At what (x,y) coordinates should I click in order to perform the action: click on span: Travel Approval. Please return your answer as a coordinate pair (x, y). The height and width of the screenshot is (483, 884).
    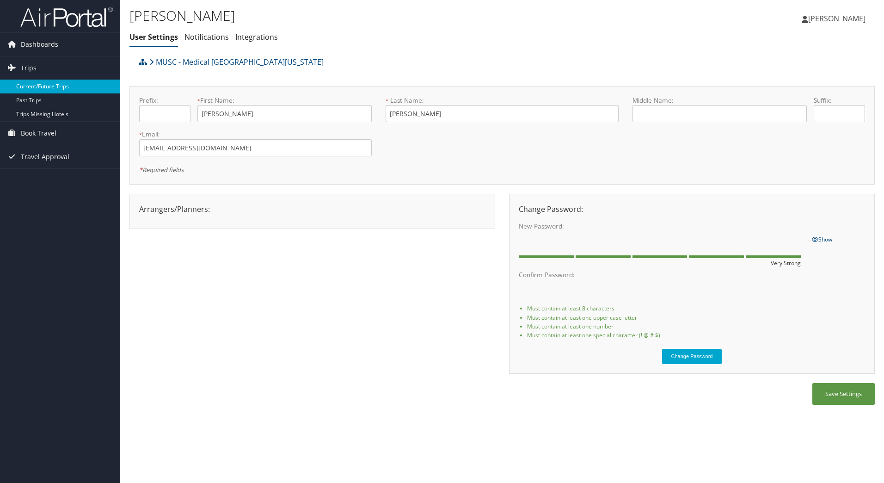
    Looking at the image, I should click on (45, 157).